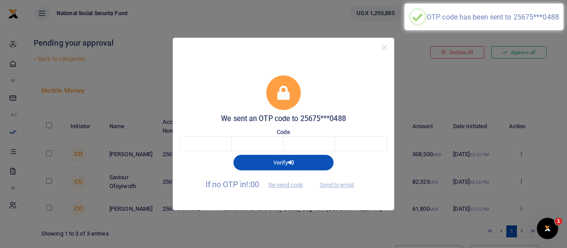  Describe the element at coordinates (283, 132) in the screenshot. I see `label: Code` at that location.